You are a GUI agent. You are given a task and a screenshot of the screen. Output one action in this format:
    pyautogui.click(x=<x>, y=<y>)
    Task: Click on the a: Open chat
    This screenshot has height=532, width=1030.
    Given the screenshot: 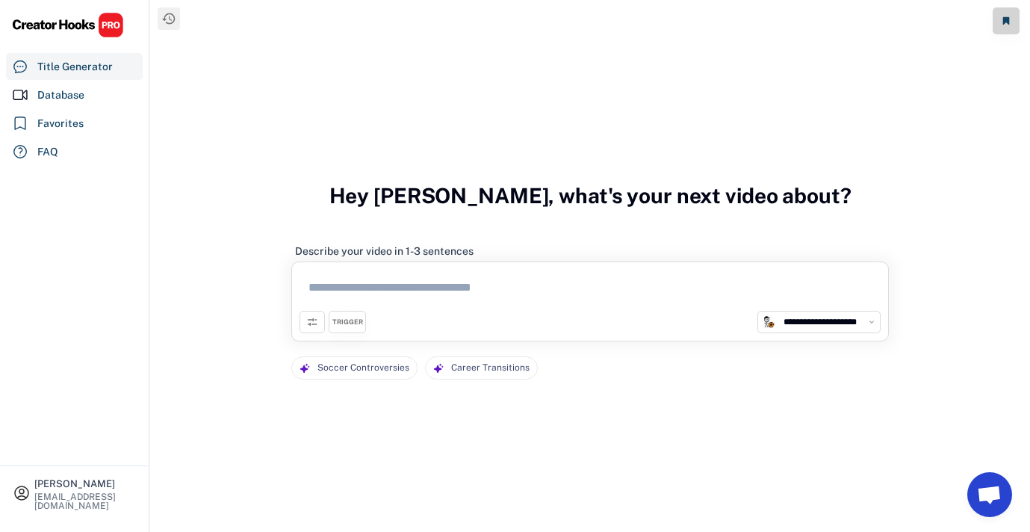 What is the action you would take?
    pyautogui.click(x=990, y=494)
    